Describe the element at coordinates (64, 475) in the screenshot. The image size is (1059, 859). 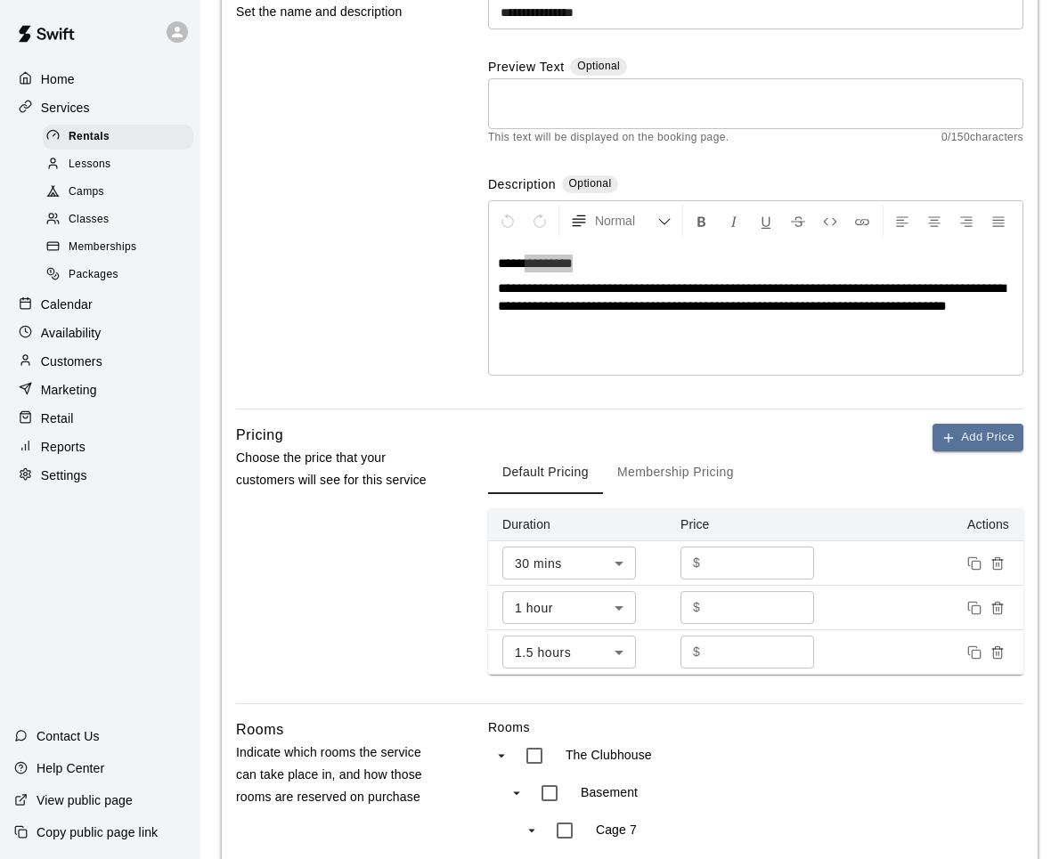
I see `p: Settings` at that location.